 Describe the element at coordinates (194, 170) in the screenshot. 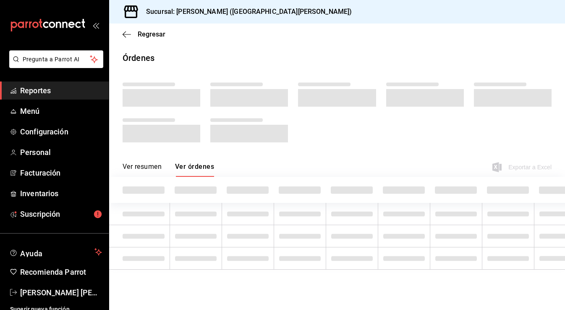

I see `button: Ver órdenes` at that location.